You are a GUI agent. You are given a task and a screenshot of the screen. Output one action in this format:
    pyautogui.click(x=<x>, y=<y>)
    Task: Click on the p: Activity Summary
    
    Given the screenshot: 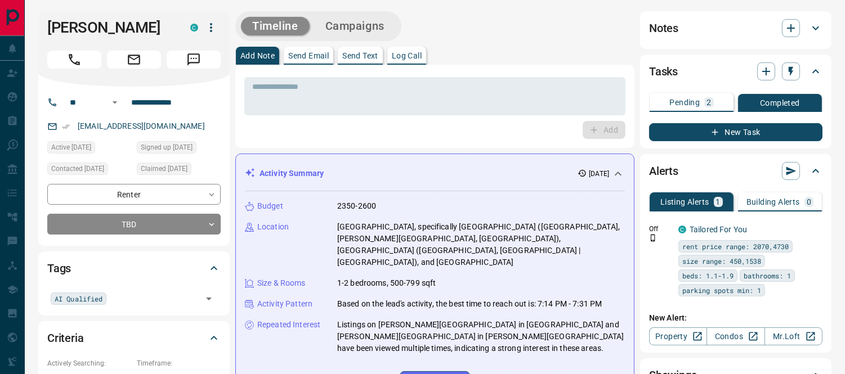 What is the action you would take?
    pyautogui.click(x=292, y=173)
    